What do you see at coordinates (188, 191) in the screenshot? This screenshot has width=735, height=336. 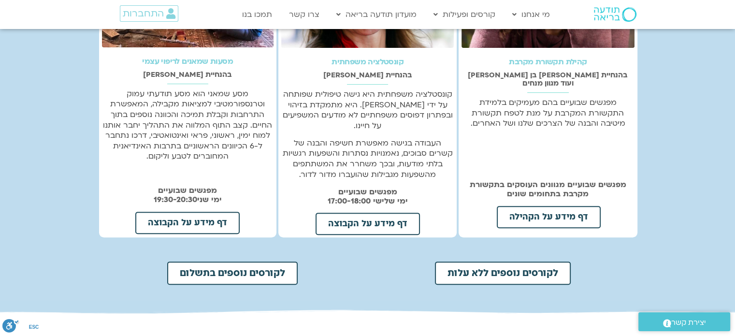 I see `span: מפגשים שבועיים` at bounding box center [188, 191].